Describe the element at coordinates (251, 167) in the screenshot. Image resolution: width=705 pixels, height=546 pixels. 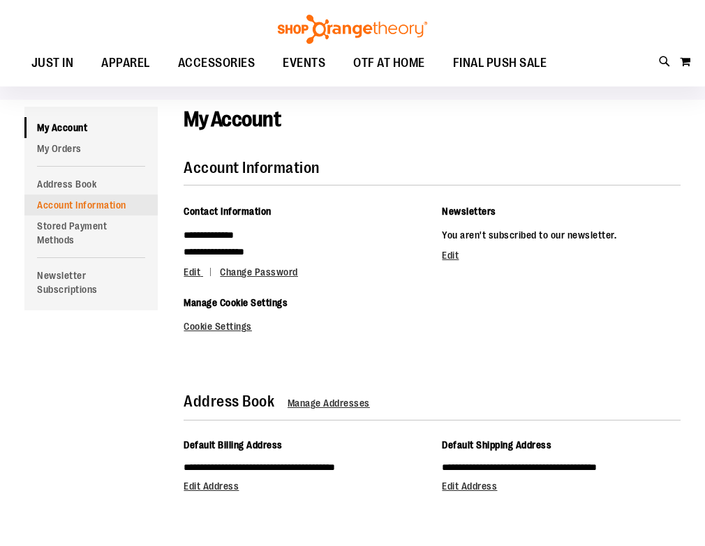
I see `strong: Account Information` at that location.